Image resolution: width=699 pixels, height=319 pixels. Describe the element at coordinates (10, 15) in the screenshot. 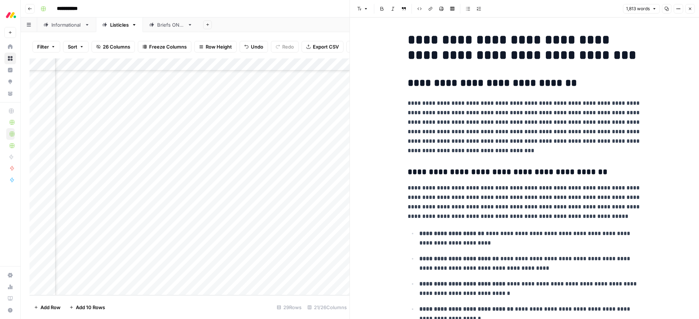

I see `button: Workspace: Monday.com` at that location.